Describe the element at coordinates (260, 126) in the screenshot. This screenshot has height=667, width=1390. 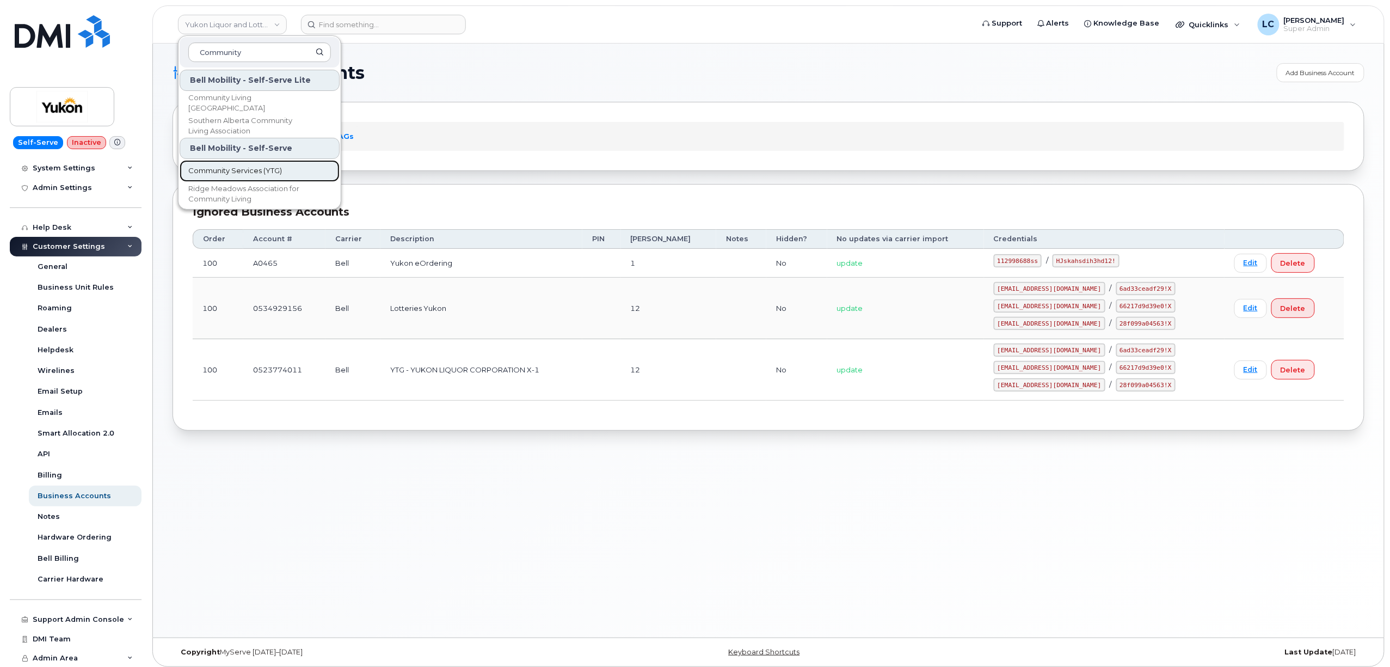
I see `a: Southern Alberta Community Living Association` at that location.